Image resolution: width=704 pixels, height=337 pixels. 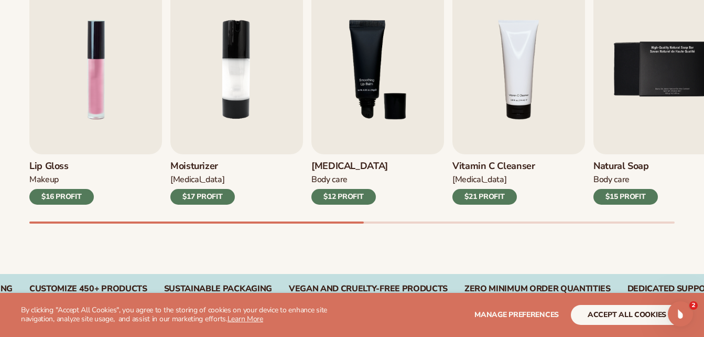 What do you see at coordinates (627, 315) in the screenshot?
I see `button: accept all cookies` at bounding box center [627, 315].